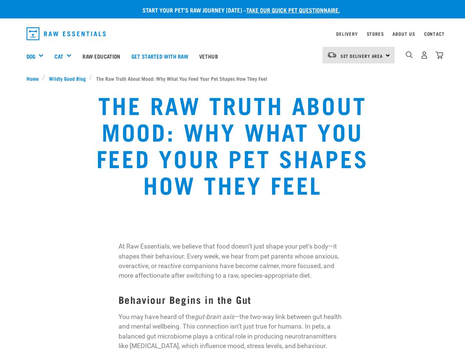  Describe the element at coordinates (233, 144) in the screenshot. I see `h1: The Raw Truth About Mood: Why What You Feed Your Pet Shapes How They Feel` at that location.